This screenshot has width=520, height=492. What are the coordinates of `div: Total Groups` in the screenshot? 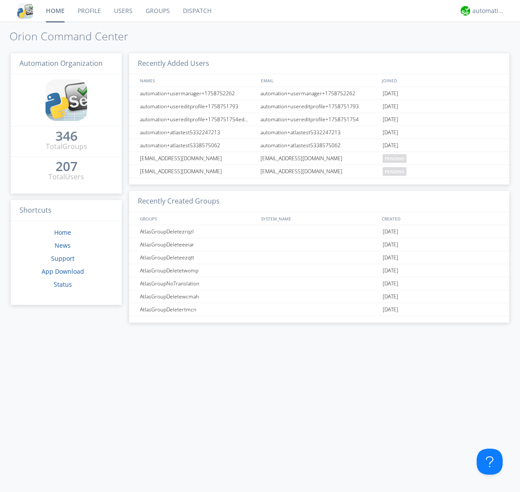 It's located at (66, 146).